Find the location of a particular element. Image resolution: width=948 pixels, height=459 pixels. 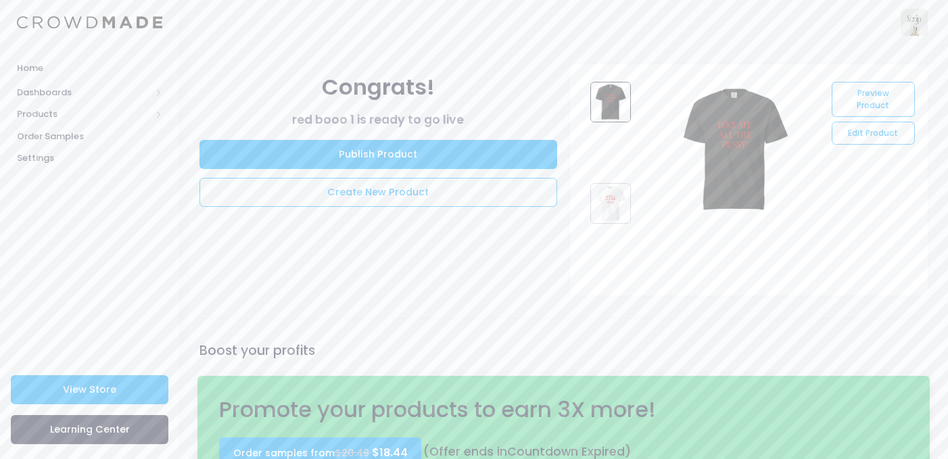

span: Learning Center is located at coordinates (90, 429).